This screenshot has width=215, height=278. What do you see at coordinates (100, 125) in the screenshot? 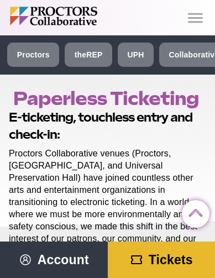
I see `strong: E-ticketing, touchless entry and check-in:` at bounding box center [100, 125].